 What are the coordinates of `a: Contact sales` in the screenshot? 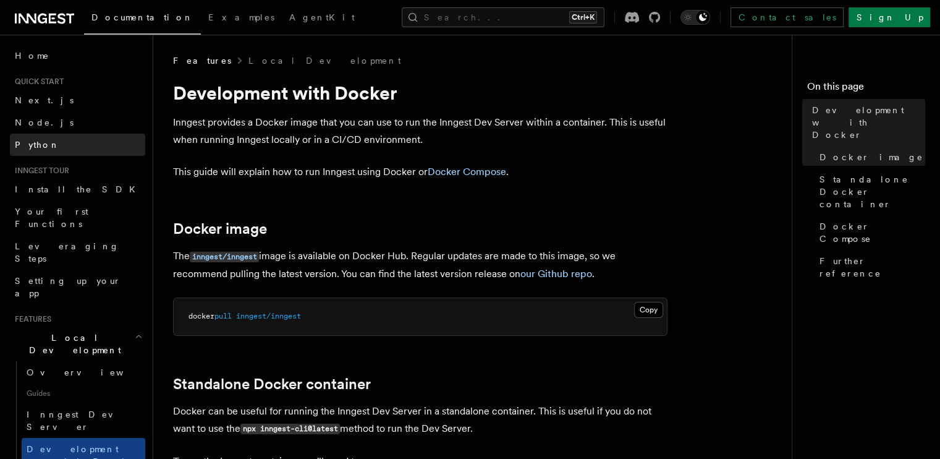 It's located at (787, 17).